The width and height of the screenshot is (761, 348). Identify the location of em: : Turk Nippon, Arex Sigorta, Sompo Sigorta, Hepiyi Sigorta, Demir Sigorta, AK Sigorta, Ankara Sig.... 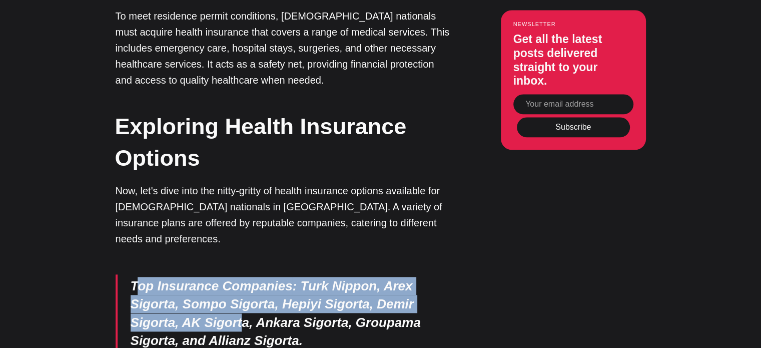
(276, 313).